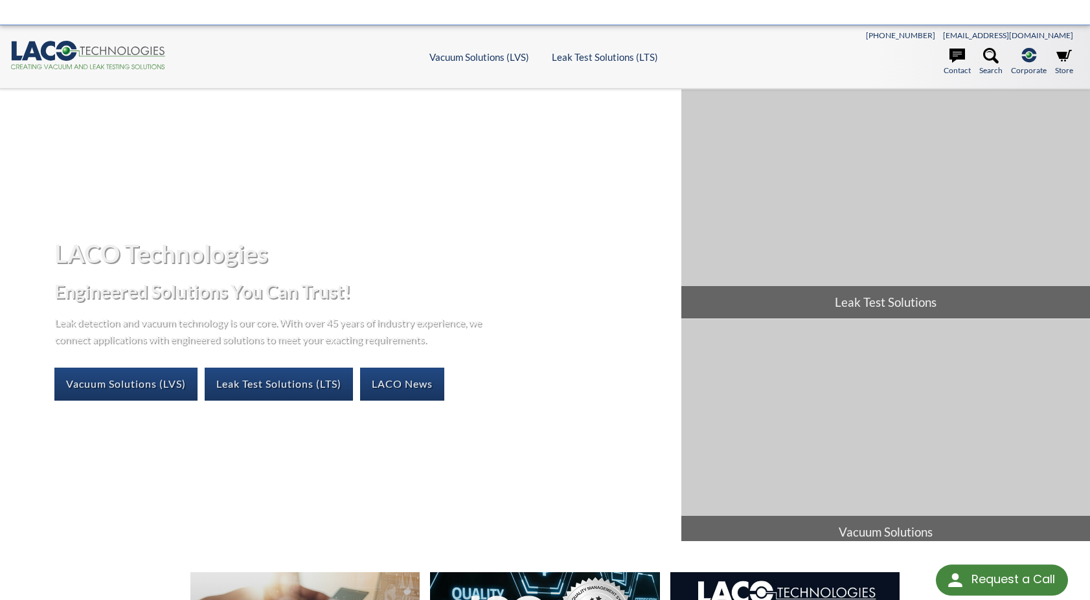 The width and height of the screenshot is (1090, 600). I want to click on a: Leak Test Solutions, so click(885, 204).